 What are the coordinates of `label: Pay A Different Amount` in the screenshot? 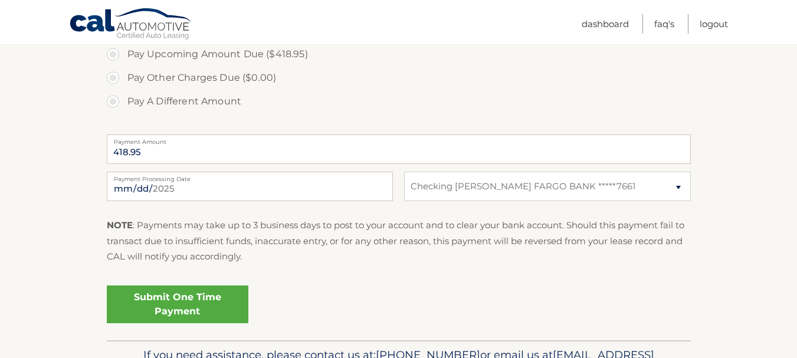 It's located at (399, 101).